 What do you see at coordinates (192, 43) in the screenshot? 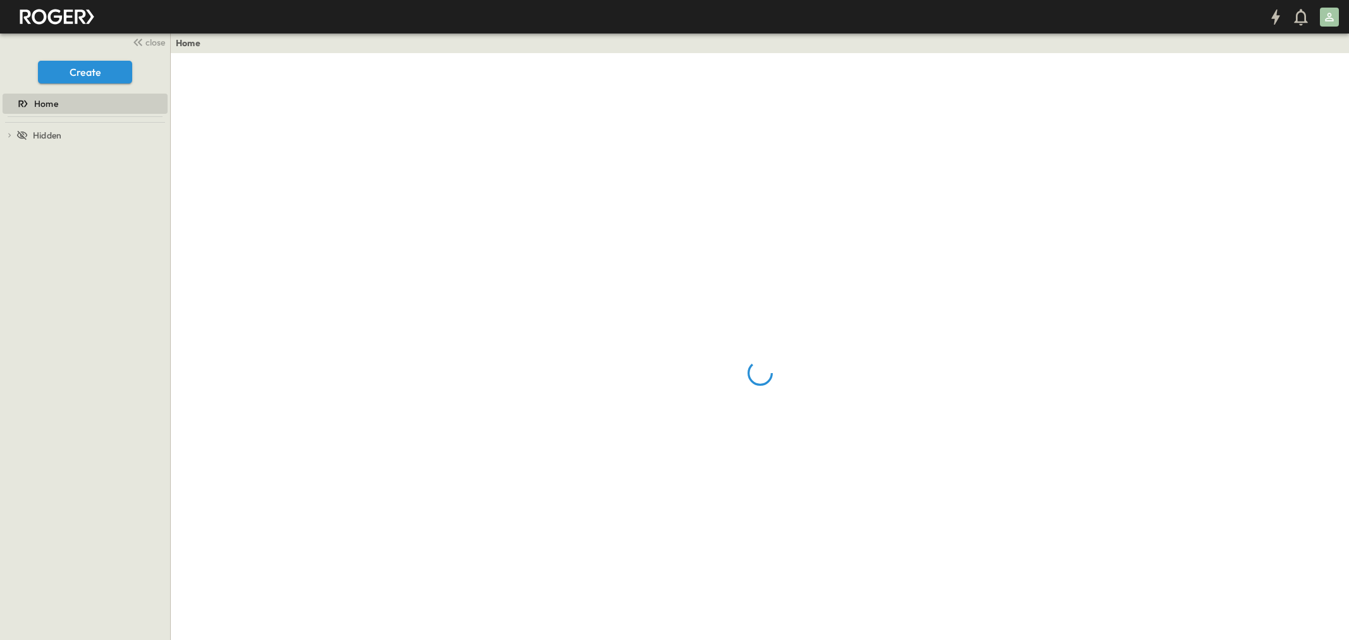
I see `nav: breadcrumbs` at bounding box center [192, 43].